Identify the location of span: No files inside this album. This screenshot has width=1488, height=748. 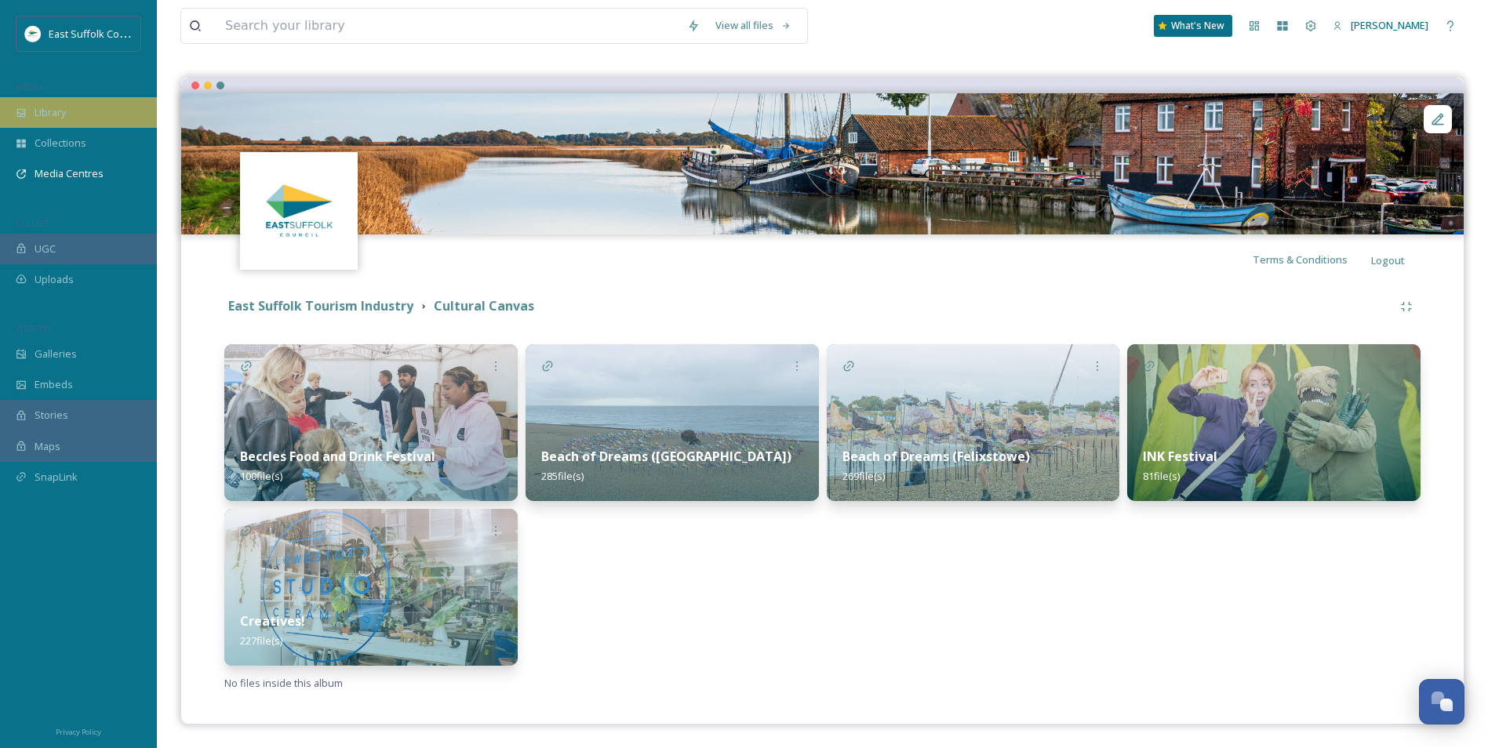
(283, 683).